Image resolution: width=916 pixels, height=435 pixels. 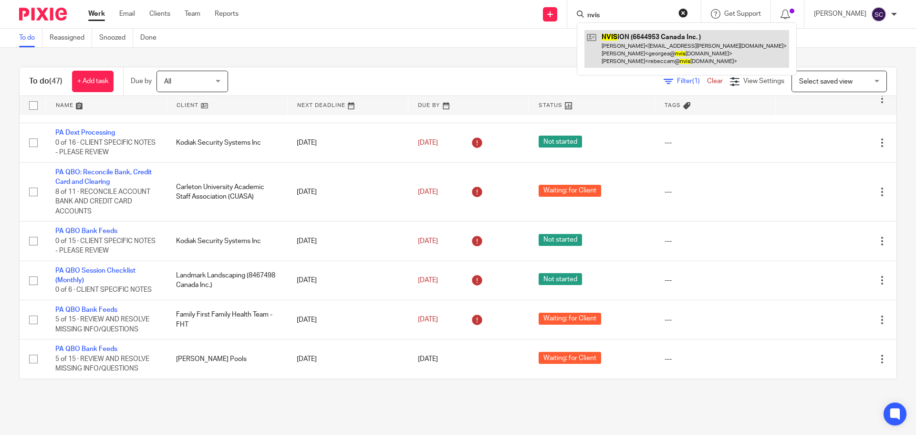 I want to click on td: Family First Family Health Team - FHT, so click(x=227, y=319).